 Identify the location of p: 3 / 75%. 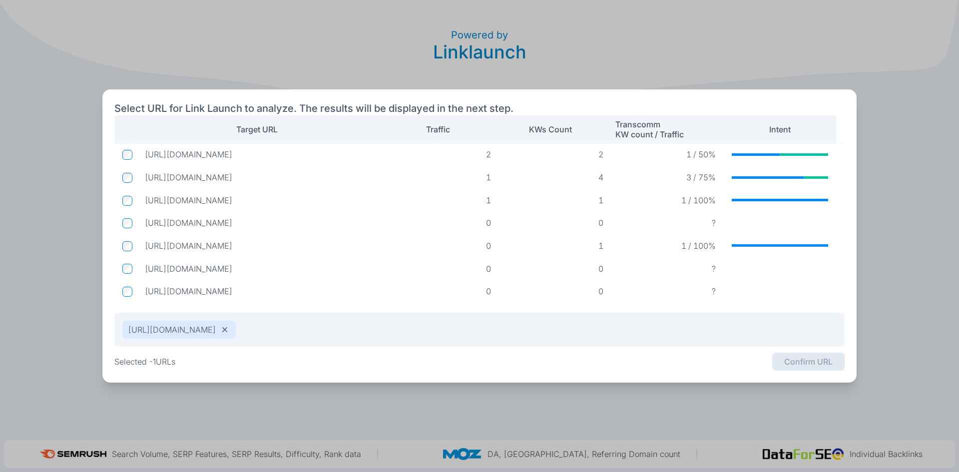
(667, 177).